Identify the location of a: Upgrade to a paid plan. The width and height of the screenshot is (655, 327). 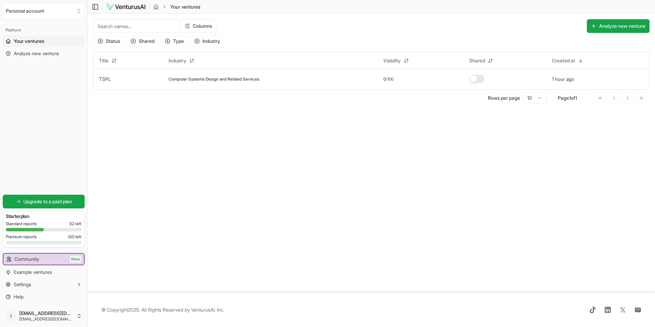
(44, 201).